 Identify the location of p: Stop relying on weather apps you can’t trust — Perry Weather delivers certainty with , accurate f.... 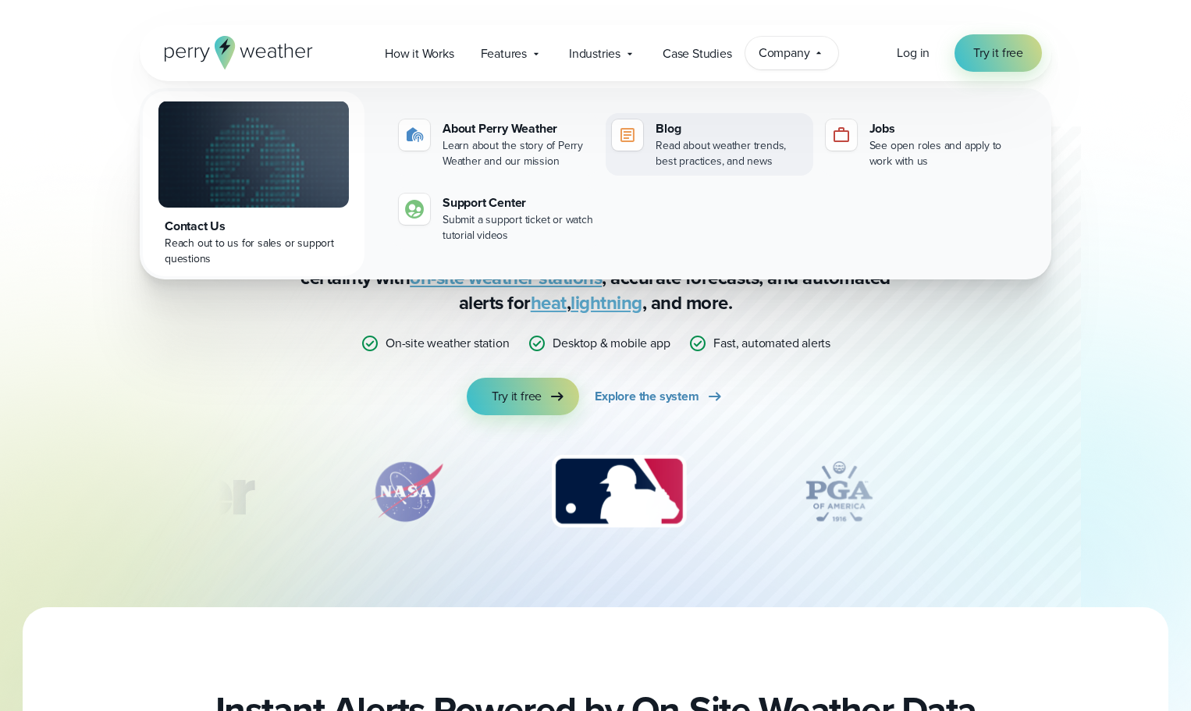
(595, 278).